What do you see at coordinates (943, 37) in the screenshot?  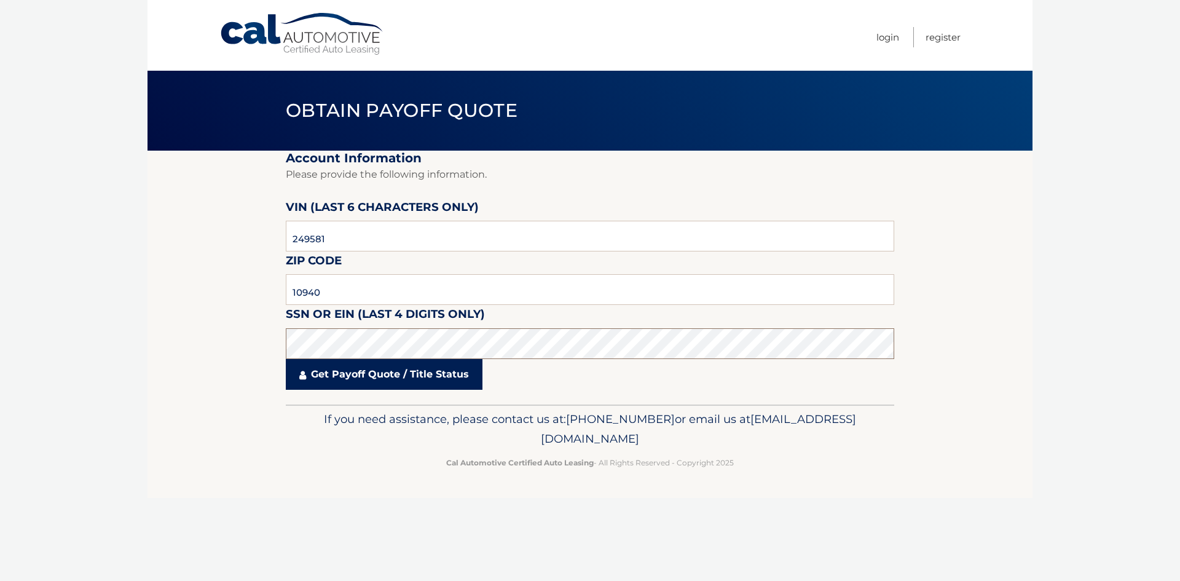 I see `a: Register` at bounding box center [943, 37].